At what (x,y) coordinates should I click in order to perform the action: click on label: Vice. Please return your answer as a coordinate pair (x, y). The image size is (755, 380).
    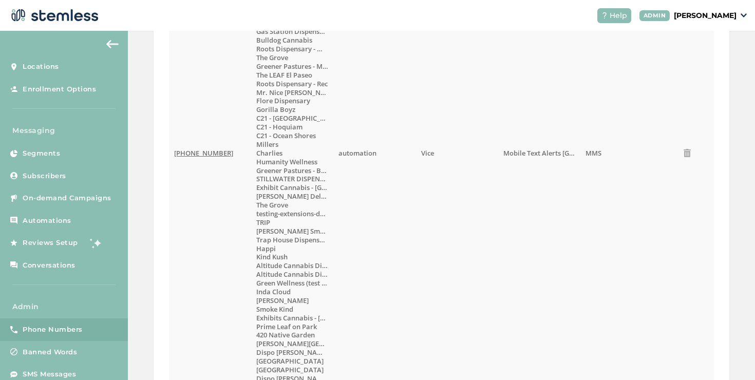
    Looking at the image, I should click on (457, 153).